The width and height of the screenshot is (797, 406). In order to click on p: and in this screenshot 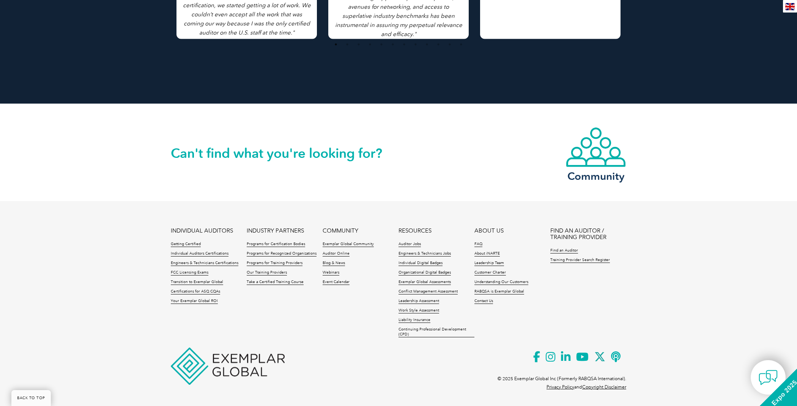, I will do `click(586, 387)`.